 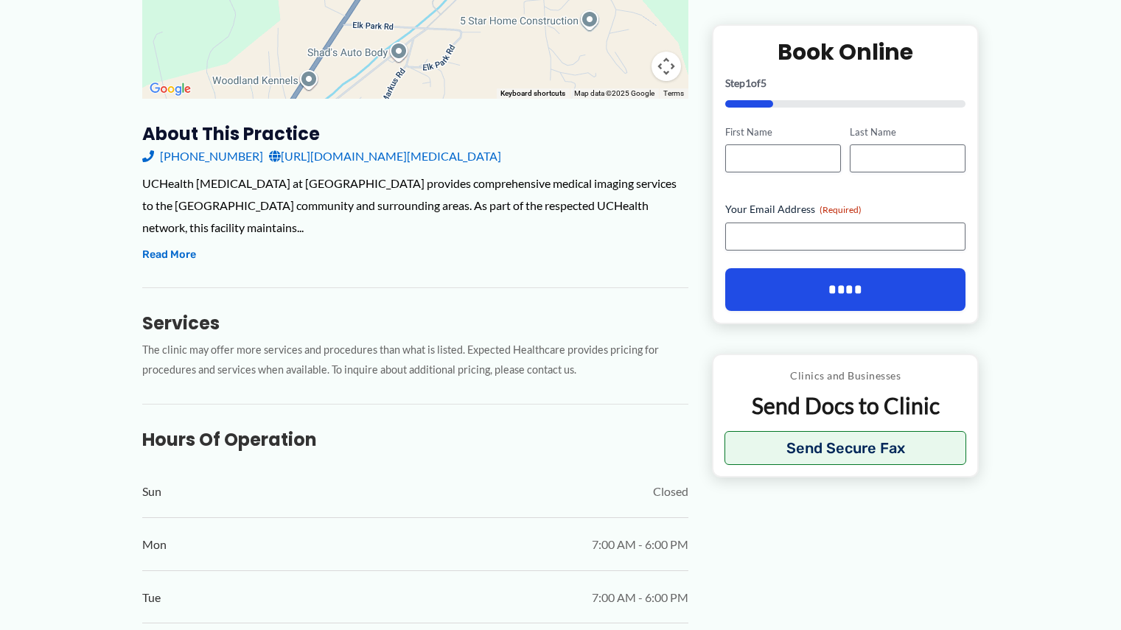 I want to click on h3: About this practice, so click(x=415, y=133).